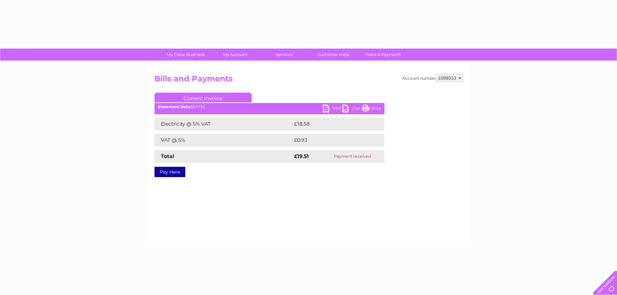 This screenshot has width=617, height=295. Describe the element at coordinates (203, 97) in the screenshot. I see `a: Current Invoice` at that location.